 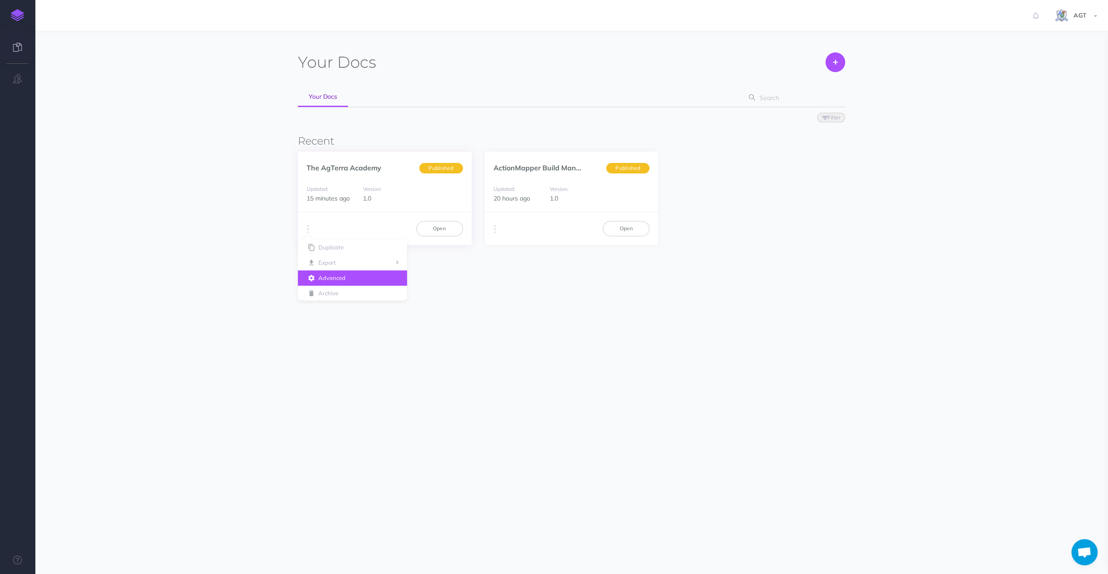 I want to click on span: 20 hours ago, so click(x=512, y=198).